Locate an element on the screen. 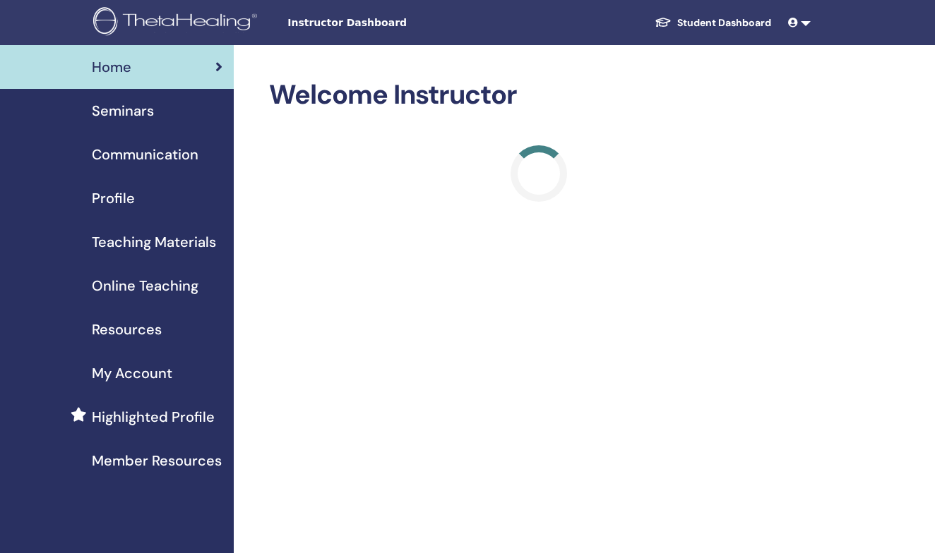  span: My Account is located at coordinates (132, 373).